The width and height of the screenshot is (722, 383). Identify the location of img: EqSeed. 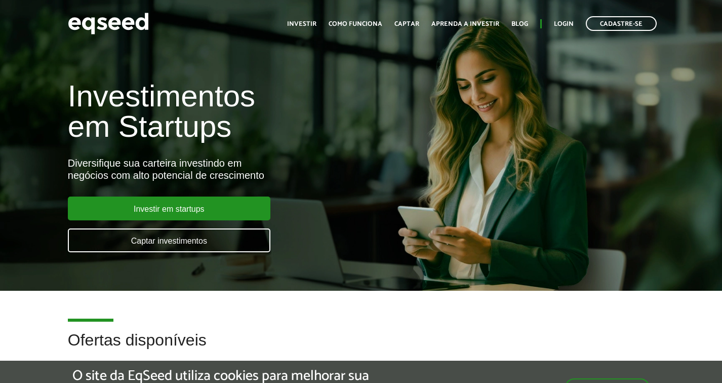
(108, 23).